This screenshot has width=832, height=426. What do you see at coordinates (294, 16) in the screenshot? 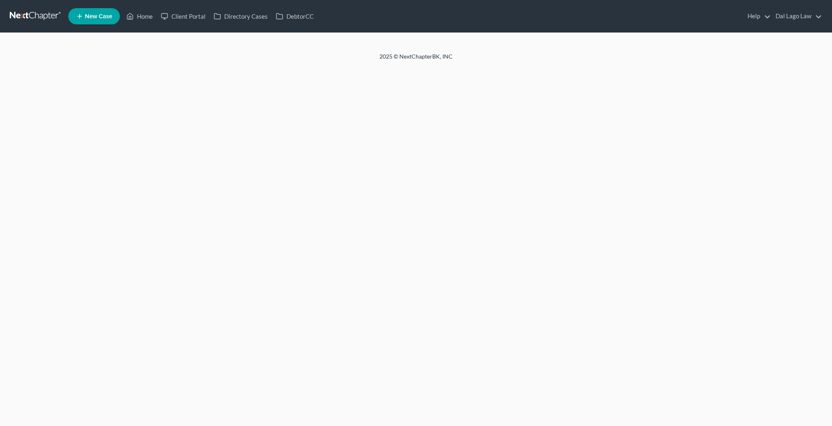
I see `a: DebtorCC` at bounding box center [294, 16].